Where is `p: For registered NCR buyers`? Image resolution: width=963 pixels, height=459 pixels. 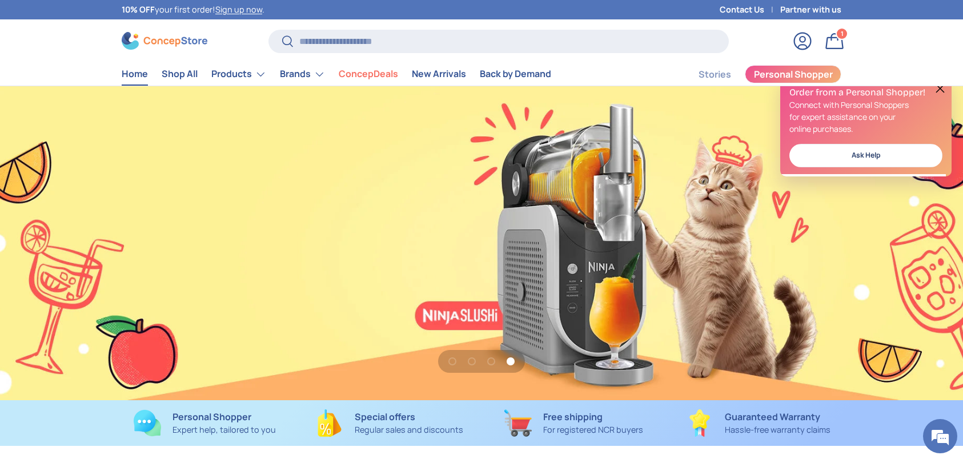
p: For registered NCR buyers is located at coordinates (593, 430).